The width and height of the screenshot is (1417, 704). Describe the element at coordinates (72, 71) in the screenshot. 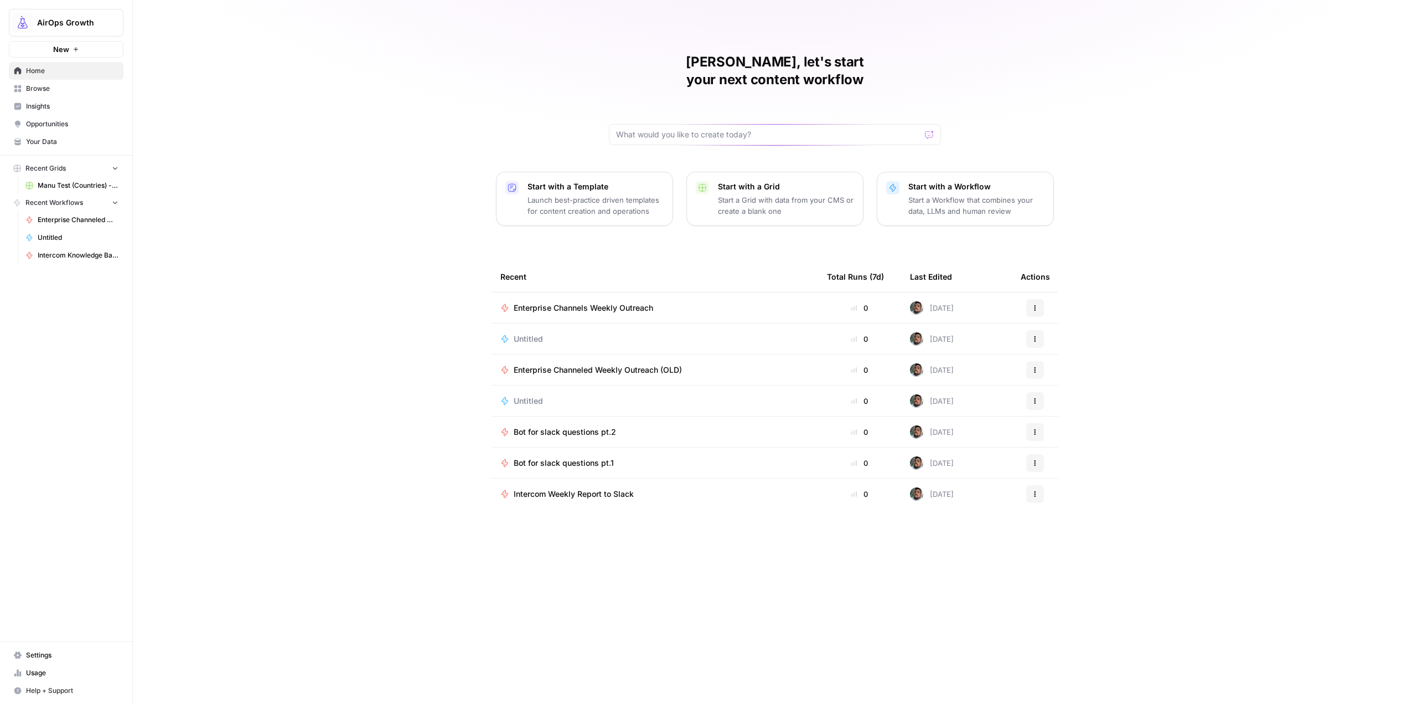

I see `span: Home` at that location.